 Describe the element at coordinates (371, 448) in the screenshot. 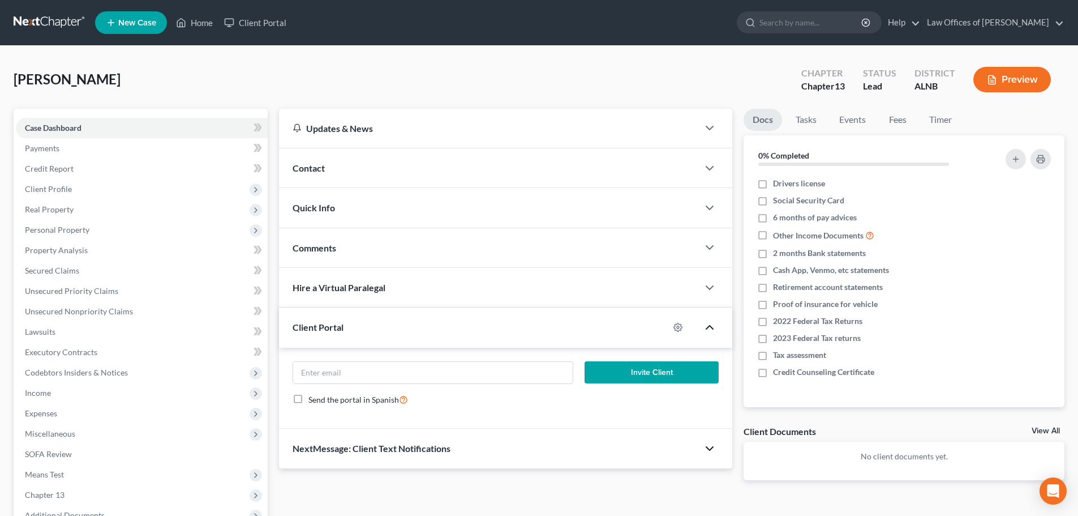

I see `span: NextMessage: Client Text Notifications` at that location.